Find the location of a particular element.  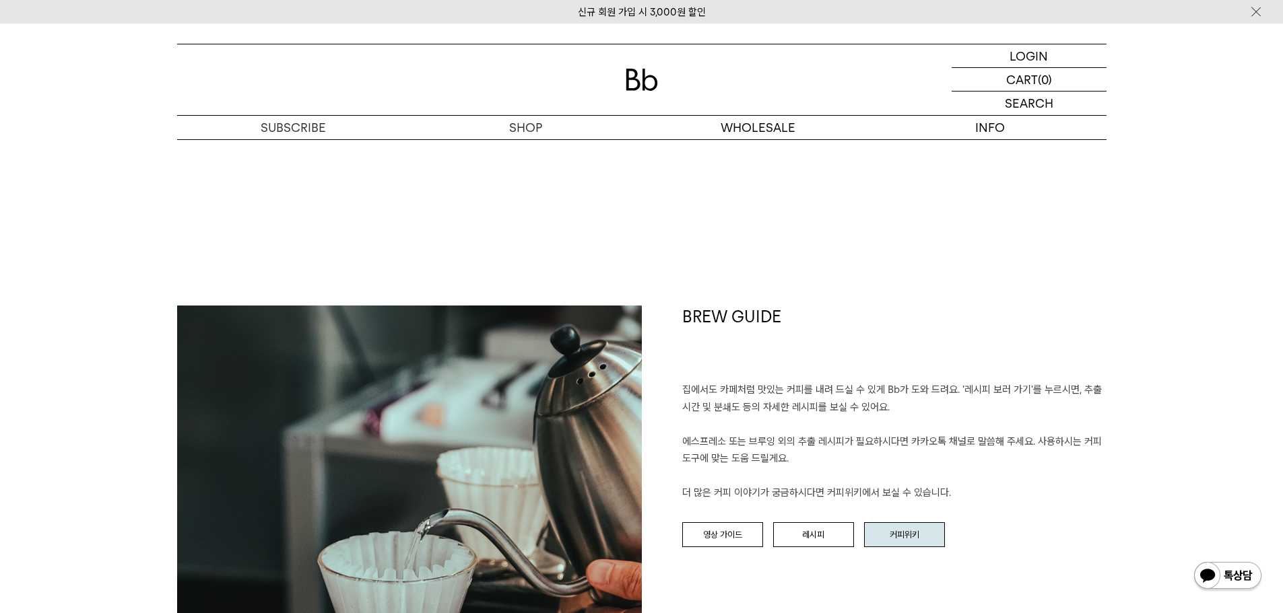

p: WHOLESALE is located at coordinates (758, 127).